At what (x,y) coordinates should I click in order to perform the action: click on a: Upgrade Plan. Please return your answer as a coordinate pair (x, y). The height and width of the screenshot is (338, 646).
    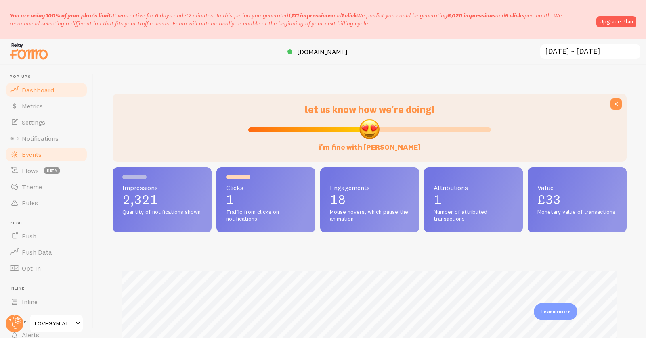
    Looking at the image, I should click on (616, 22).